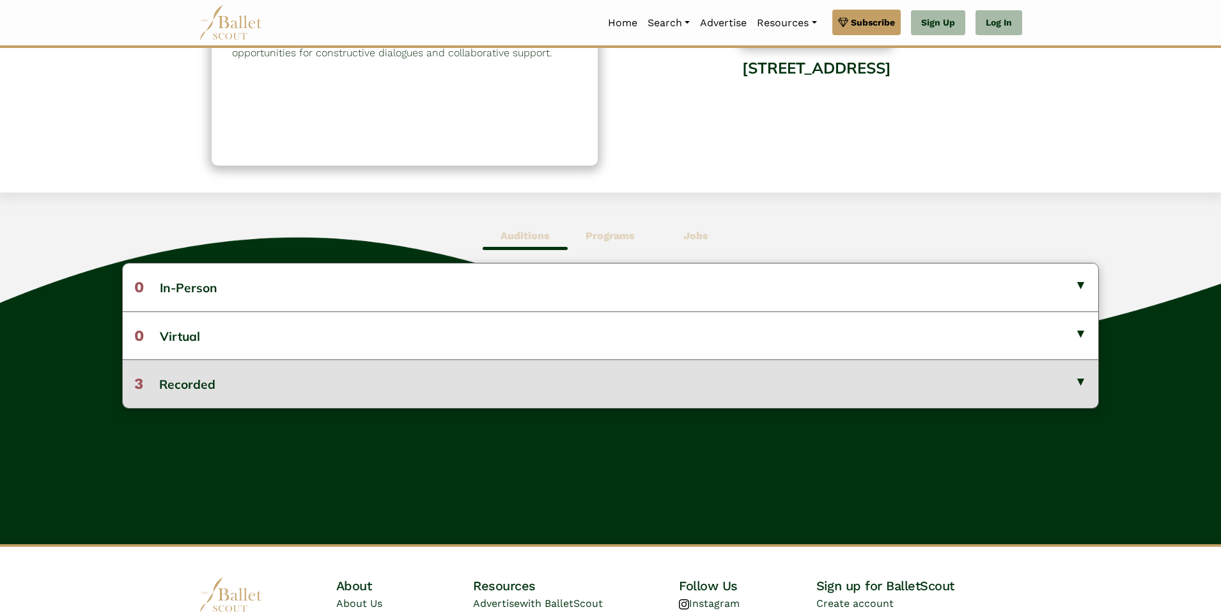 The image size is (1221, 612). I want to click on a: About Us, so click(359, 603).